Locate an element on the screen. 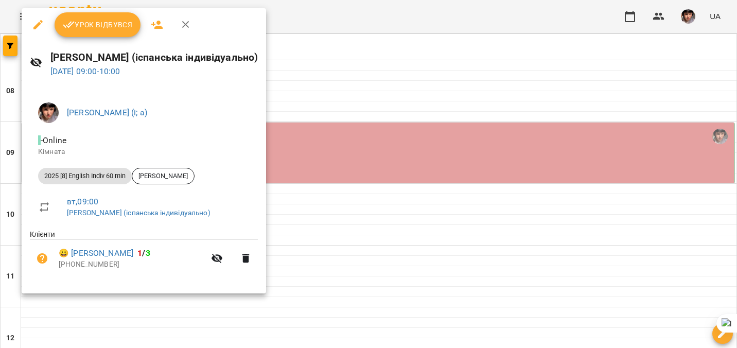  a: вт , 09:00 is located at coordinates (82, 201).